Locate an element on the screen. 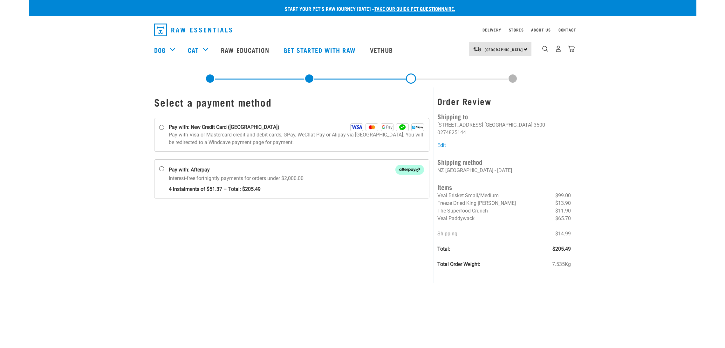 The height and width of the screenshot is (348, 725). a: Raw Education is located at coordinates (246, 50).